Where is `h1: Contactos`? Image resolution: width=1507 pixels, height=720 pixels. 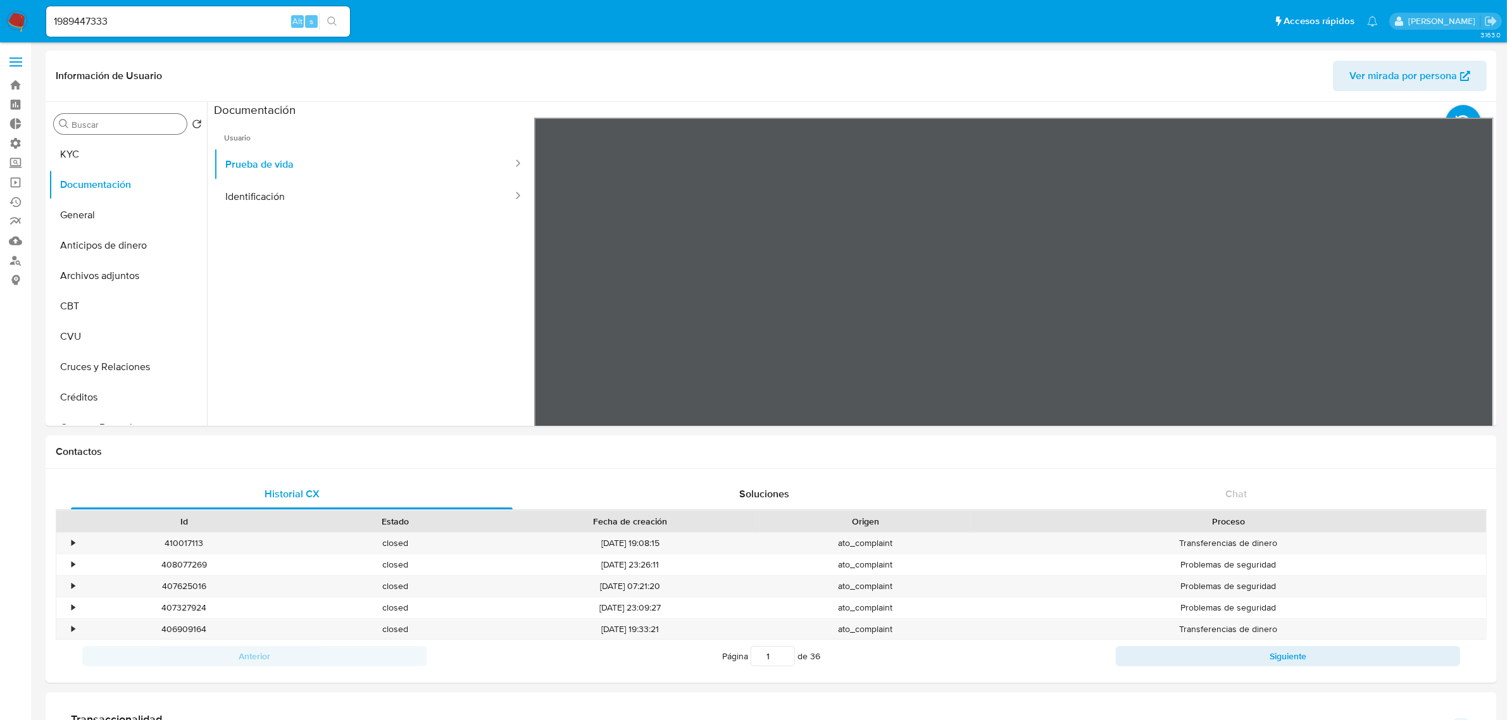 h1: Contactos is located at coordinates (771, 452).